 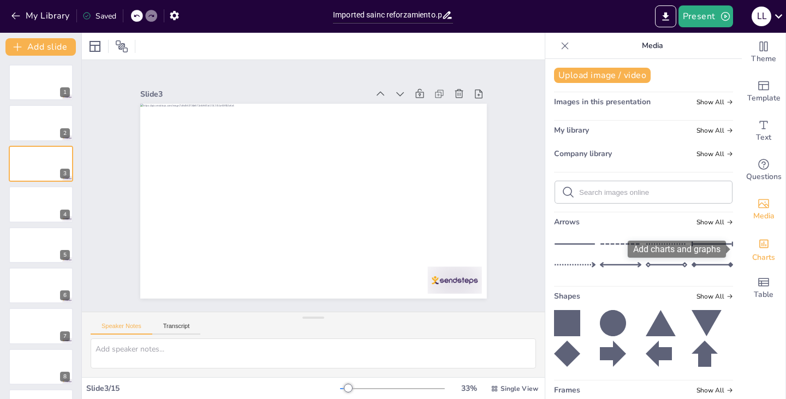 I want to click on div: Add ready made slides, so click(x=763, y=92).